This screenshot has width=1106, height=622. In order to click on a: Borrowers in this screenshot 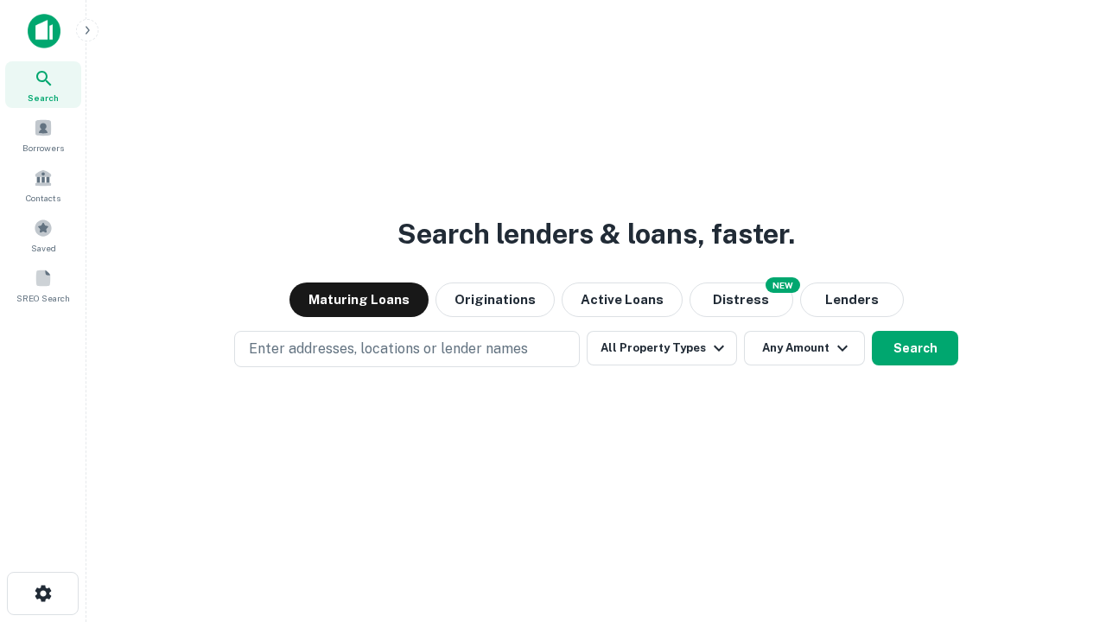, I will do `click(43, 135)`.